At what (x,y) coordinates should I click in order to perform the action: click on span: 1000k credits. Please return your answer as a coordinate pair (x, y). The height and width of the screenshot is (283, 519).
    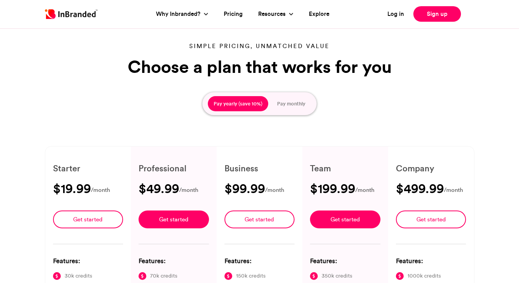
    Looking at the image, I should click on (424, 275).